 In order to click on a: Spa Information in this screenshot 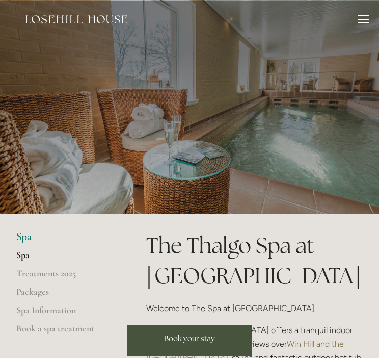, I will do `click(65, 313)`.